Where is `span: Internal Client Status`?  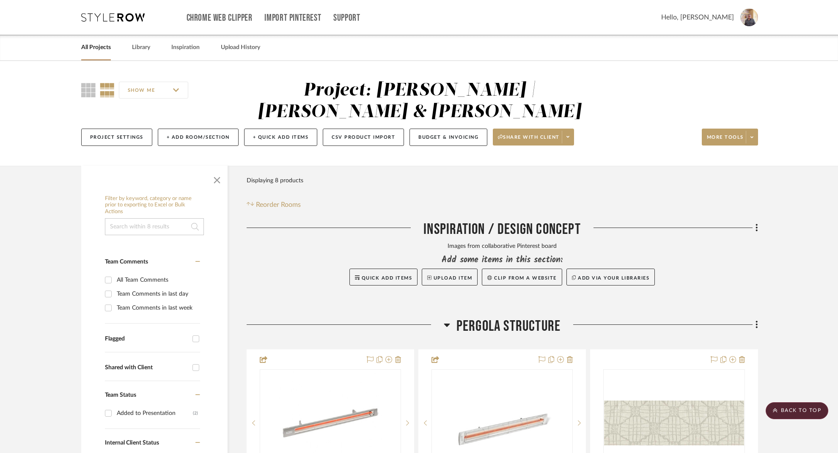
span: Internal Client Status is located at coordinates (132, 443).